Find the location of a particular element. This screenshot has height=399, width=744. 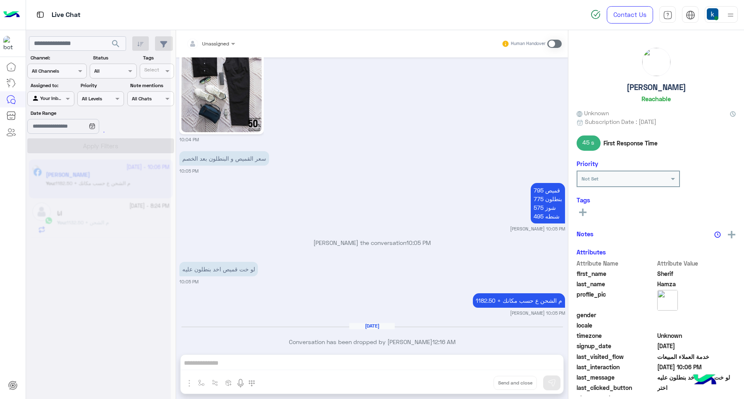

a: Contact Us is located at coordinates (630, 15).